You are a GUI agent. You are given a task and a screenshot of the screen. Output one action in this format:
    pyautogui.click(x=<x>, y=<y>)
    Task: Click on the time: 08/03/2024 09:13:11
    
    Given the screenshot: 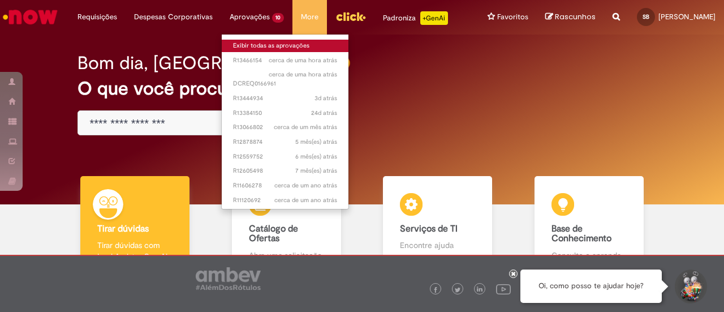 What is the action you would take?
    pyautogui.click(x=305, y=200)
    